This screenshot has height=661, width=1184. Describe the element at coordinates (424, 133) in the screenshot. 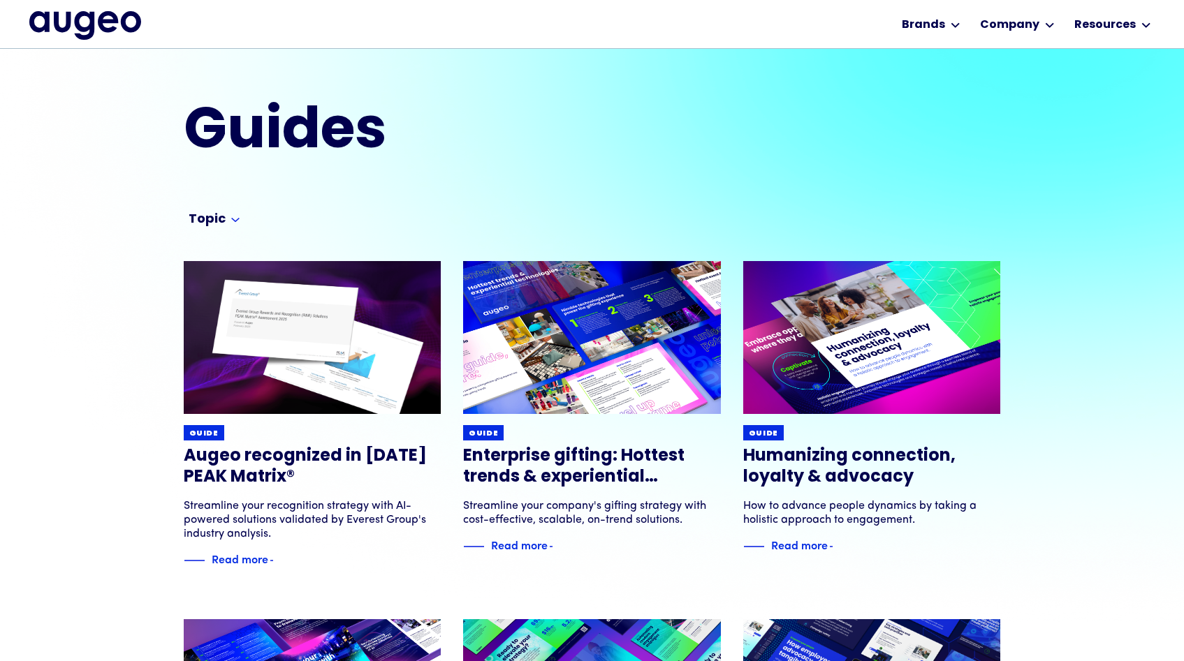

I see `h2: Guides` at that location.